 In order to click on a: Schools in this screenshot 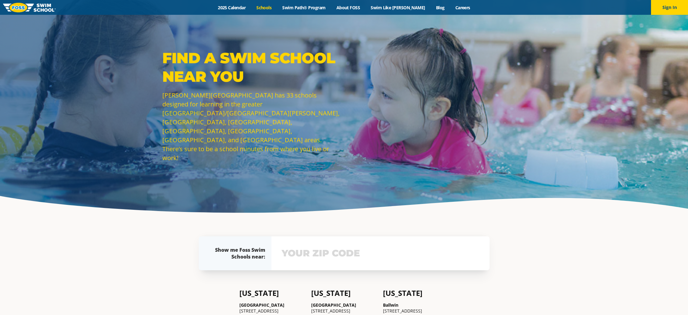, I will do `click(264, 7)`.